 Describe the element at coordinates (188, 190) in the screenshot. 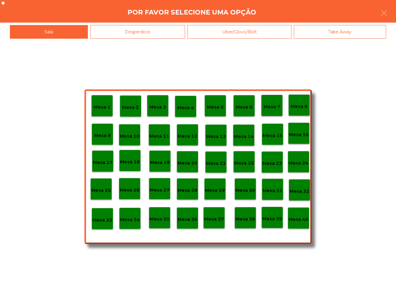

I see `p: Mesa 28` at that location.